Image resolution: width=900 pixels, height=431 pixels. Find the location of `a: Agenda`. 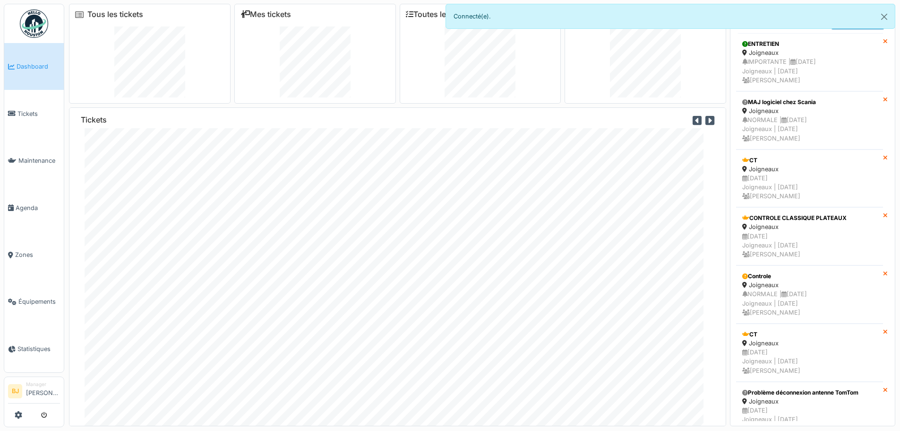

a: Agenda is located at coordinates (34, 207).